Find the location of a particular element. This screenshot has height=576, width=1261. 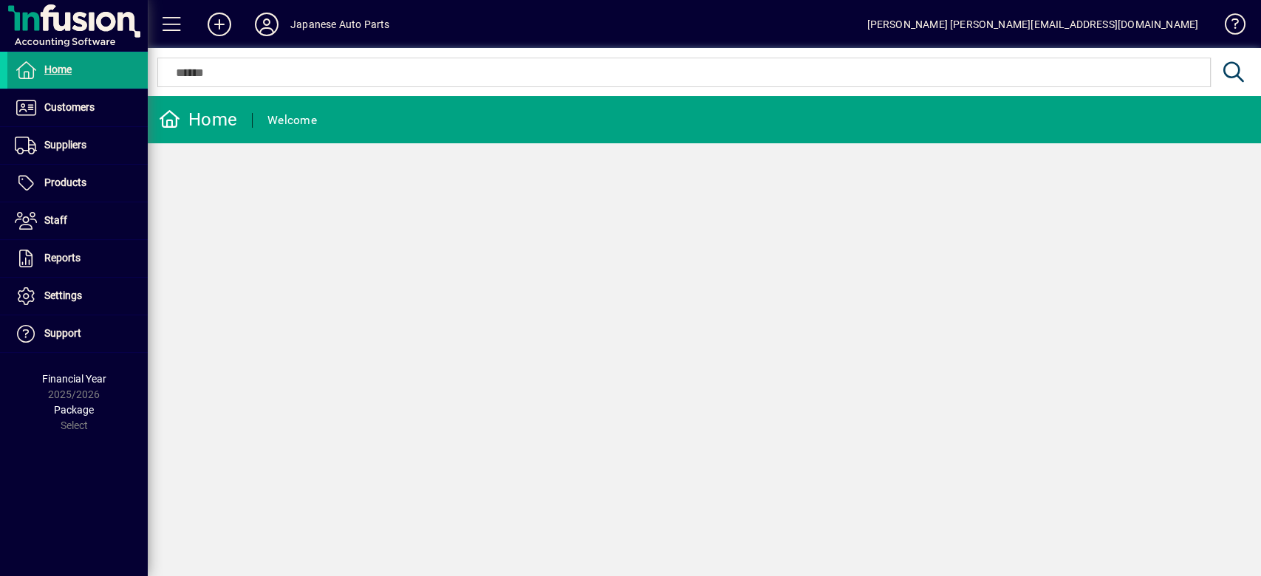

span: Customers is located at coordinates (69, 107).